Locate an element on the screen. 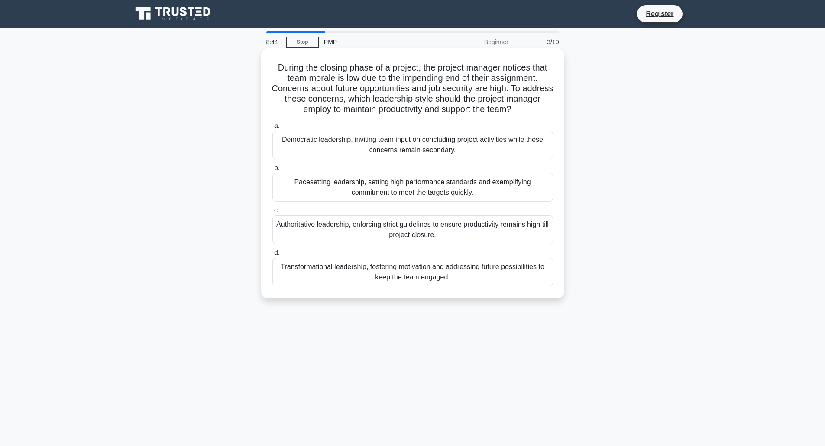 This screenshot has width=825, height=446. span: d. is located at coordinates (277, 252).